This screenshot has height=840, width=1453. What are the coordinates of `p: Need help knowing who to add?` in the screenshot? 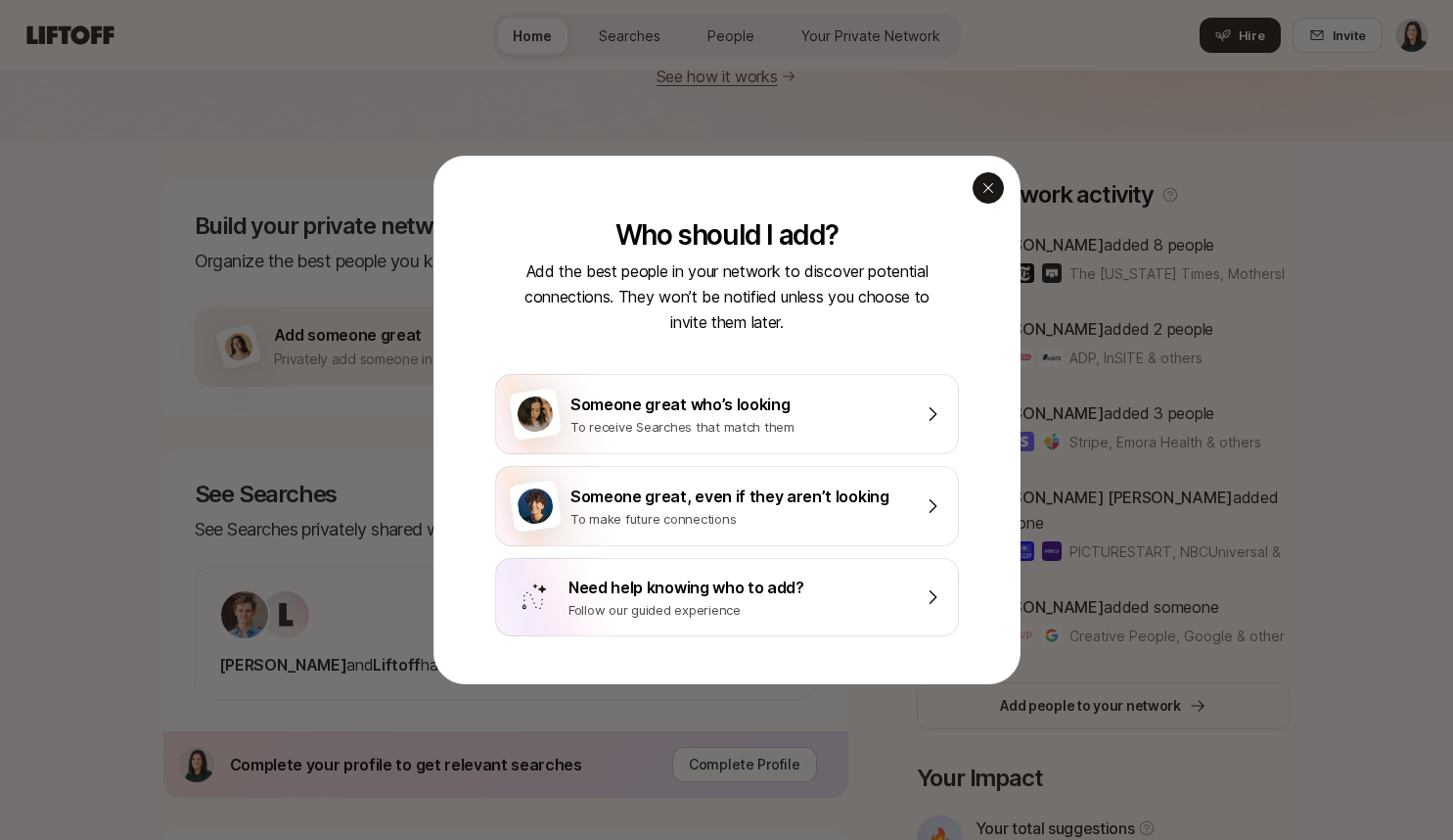 It's located at (740, 588).